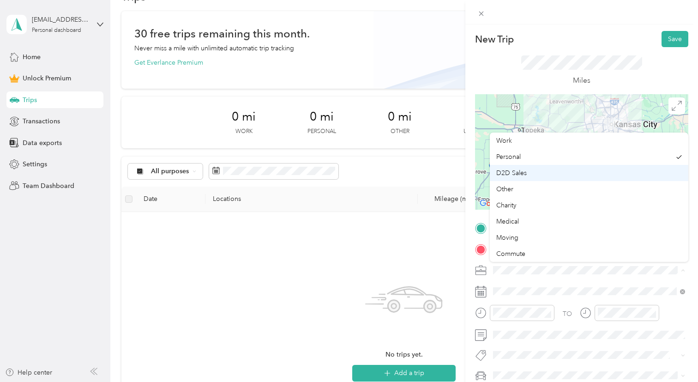  What do you see at coordinates (508, 156) in the screenshot?
I see `span: Personal` at bounding box center [508, 156].